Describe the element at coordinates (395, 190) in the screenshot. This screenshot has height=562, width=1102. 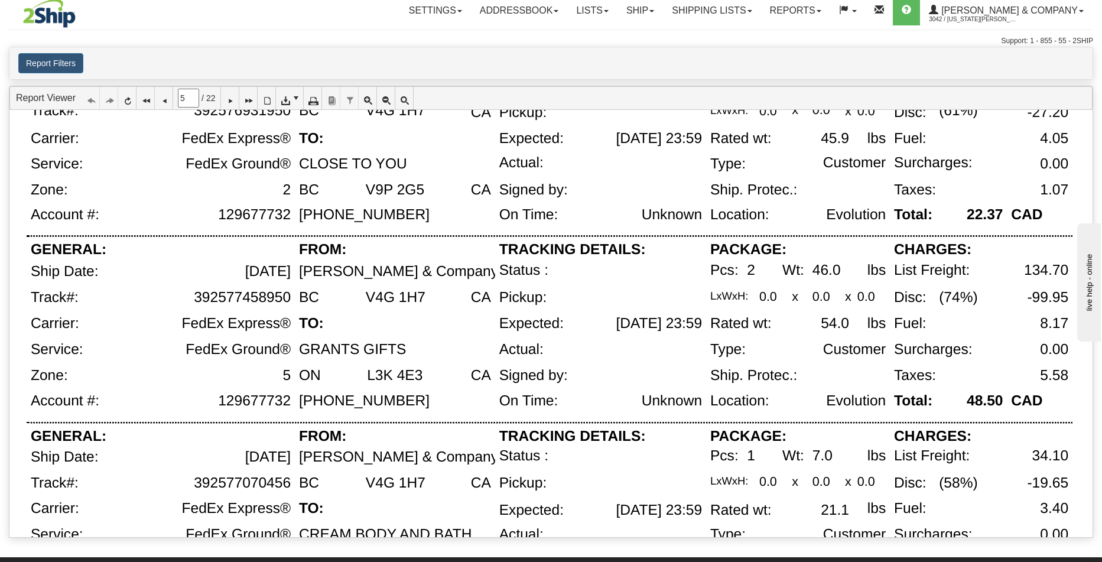
I see `div: V9P 2G5` at that location.